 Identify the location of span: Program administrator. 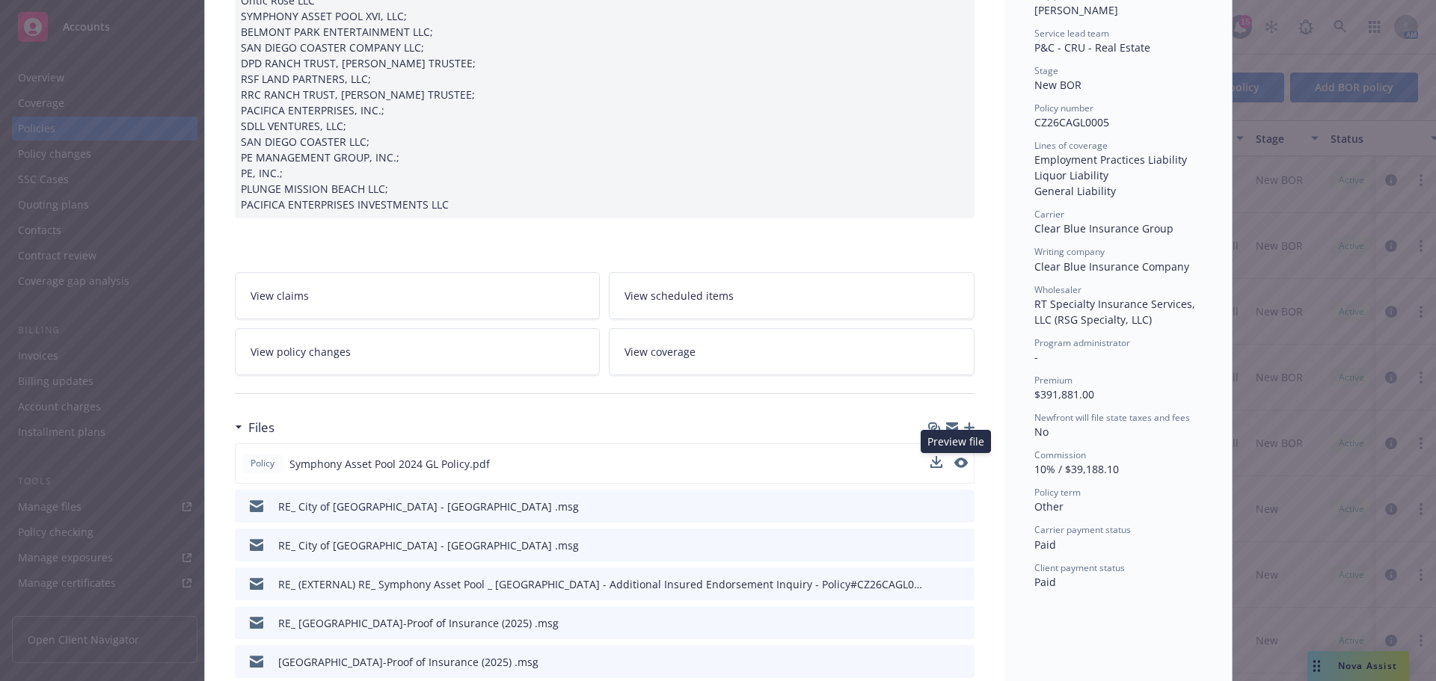
(1082, 343).